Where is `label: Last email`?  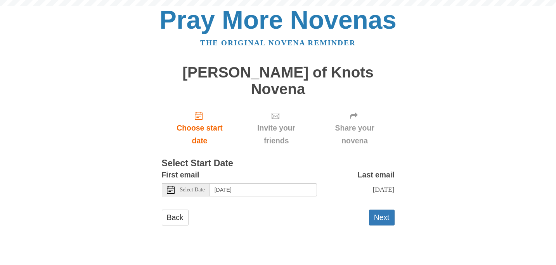 label: Last email is located at coordinates (376, 175).